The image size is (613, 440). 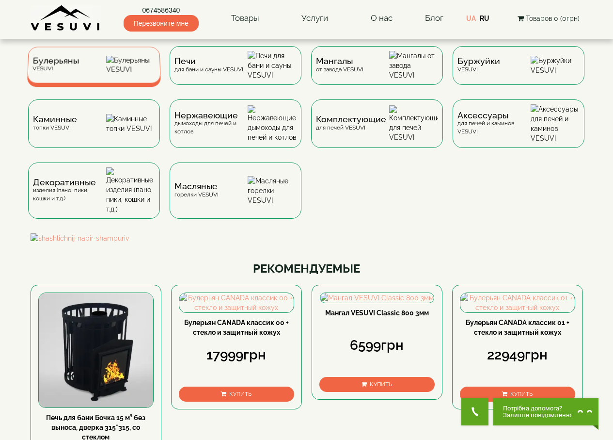 I want to click on a: Услуги, so click(x=315, y=18).